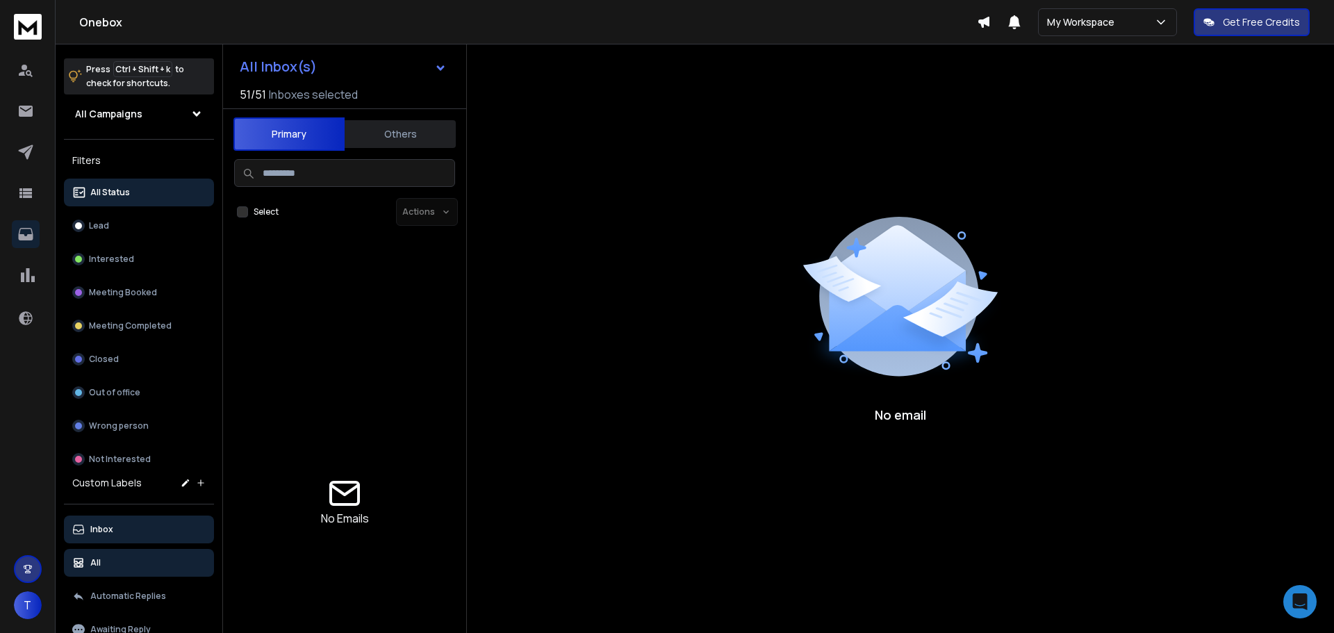 The height and width of the screenshot is (633, 1334). What do you see at coordinates (139, 563) in the screenshot?
I see `button: All` at bounding box center [139, 563].